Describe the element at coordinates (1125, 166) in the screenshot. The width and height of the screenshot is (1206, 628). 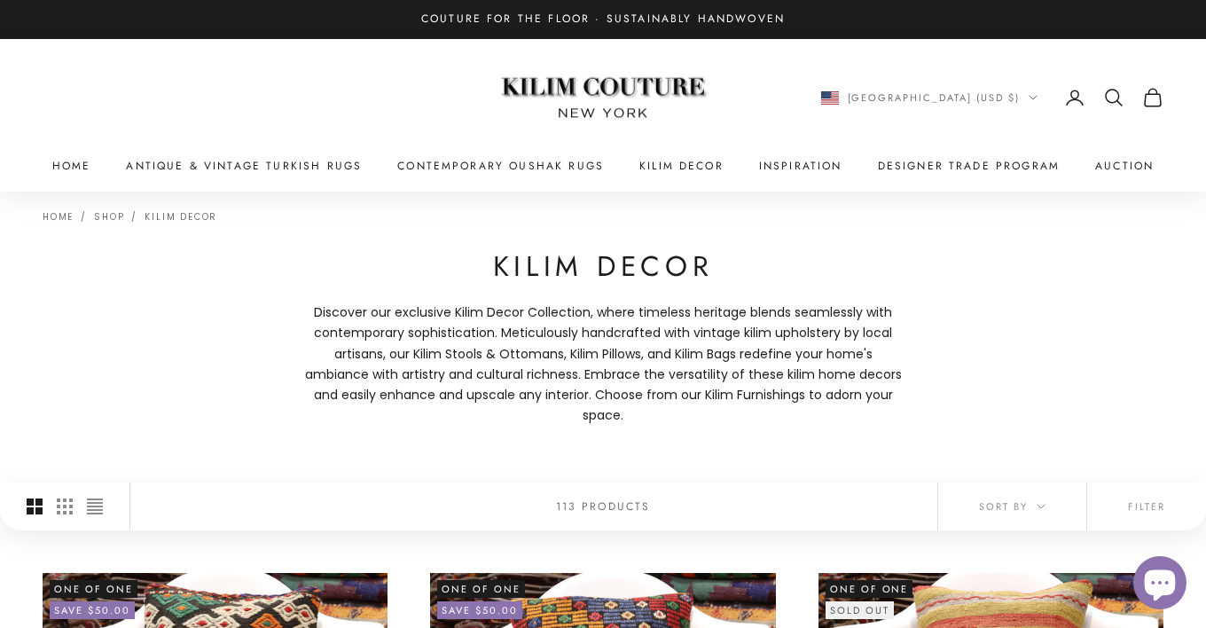
I see `a: Auction` at that location.